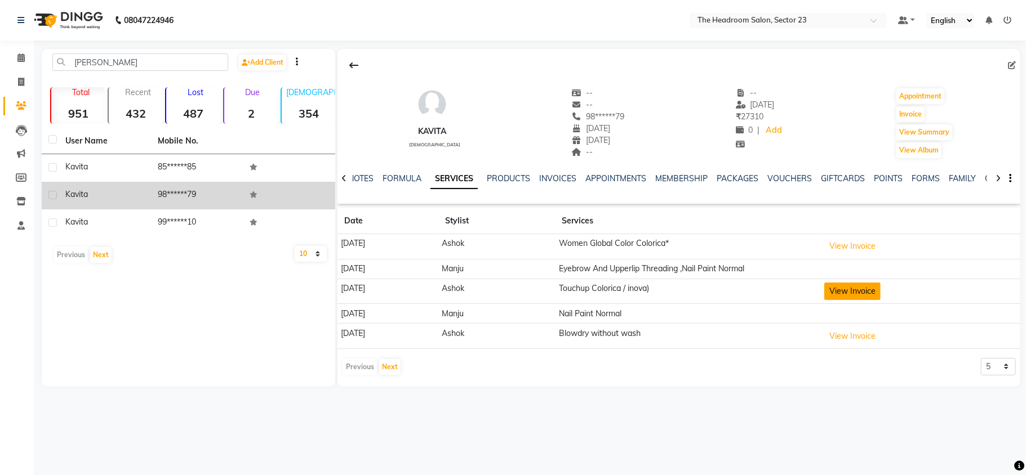 The width and height of the screenshot is (1026, 475). I want to click on a: Add, so click(773, 131).